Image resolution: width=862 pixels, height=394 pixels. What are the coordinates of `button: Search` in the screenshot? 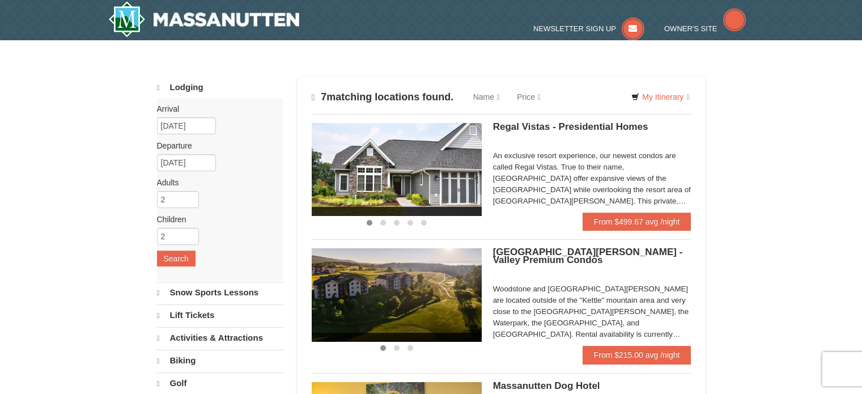 It's located at (176, 258).